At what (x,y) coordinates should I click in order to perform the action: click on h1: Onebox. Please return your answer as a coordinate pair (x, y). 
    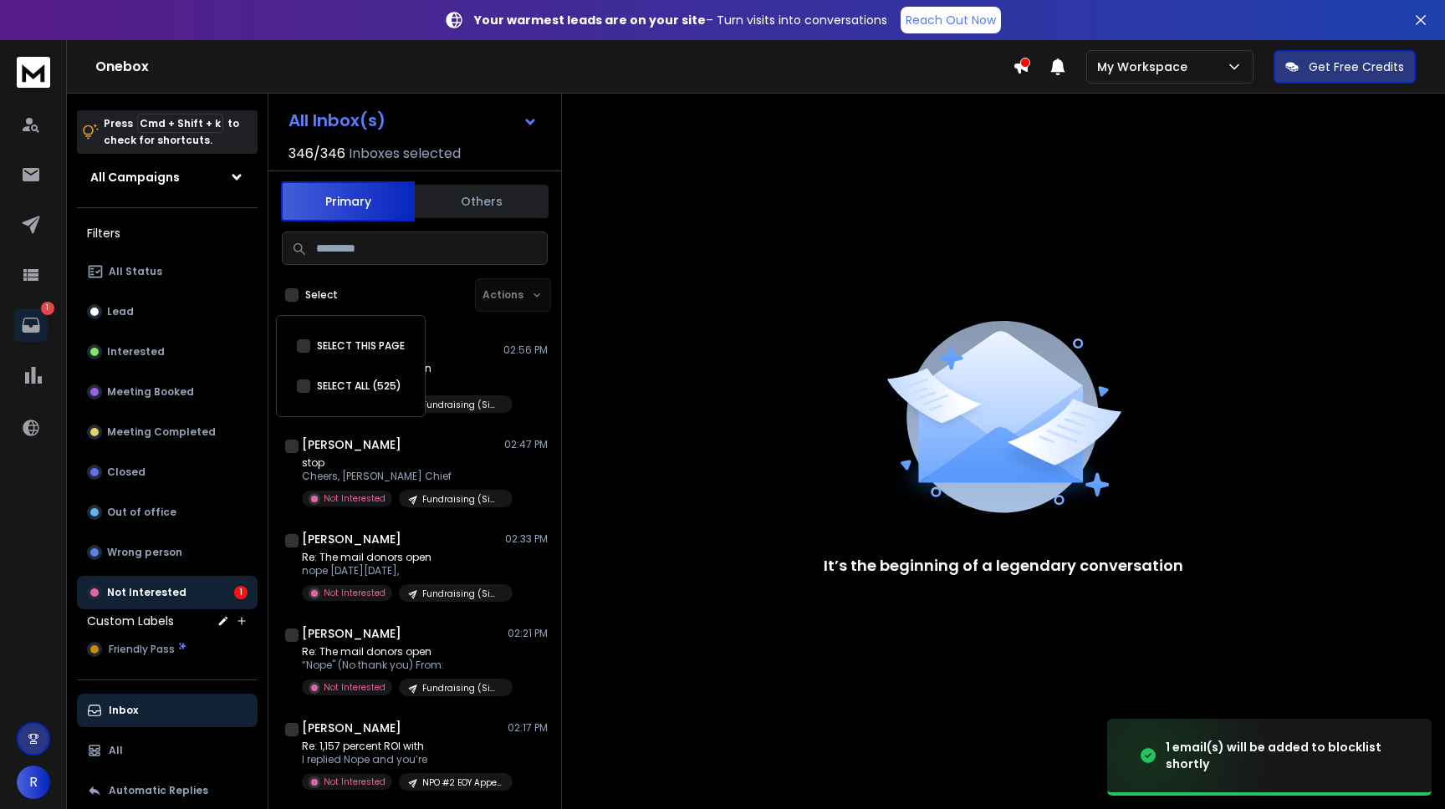
    Looking at the image, I should click on (554, 67).